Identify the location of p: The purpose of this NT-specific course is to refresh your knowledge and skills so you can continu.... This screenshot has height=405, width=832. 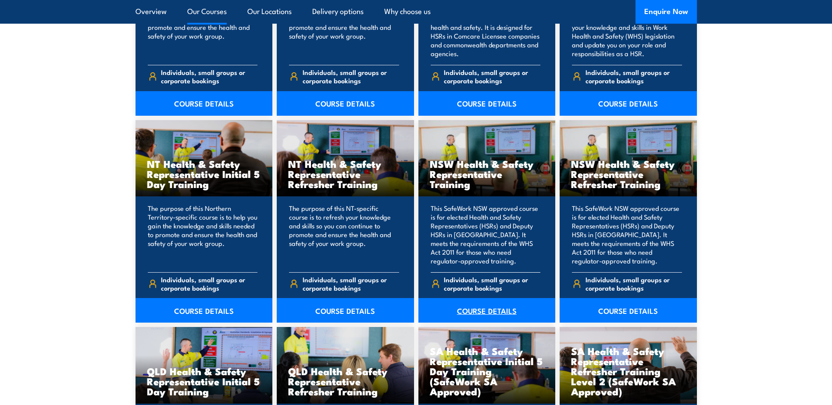
(344, 235).